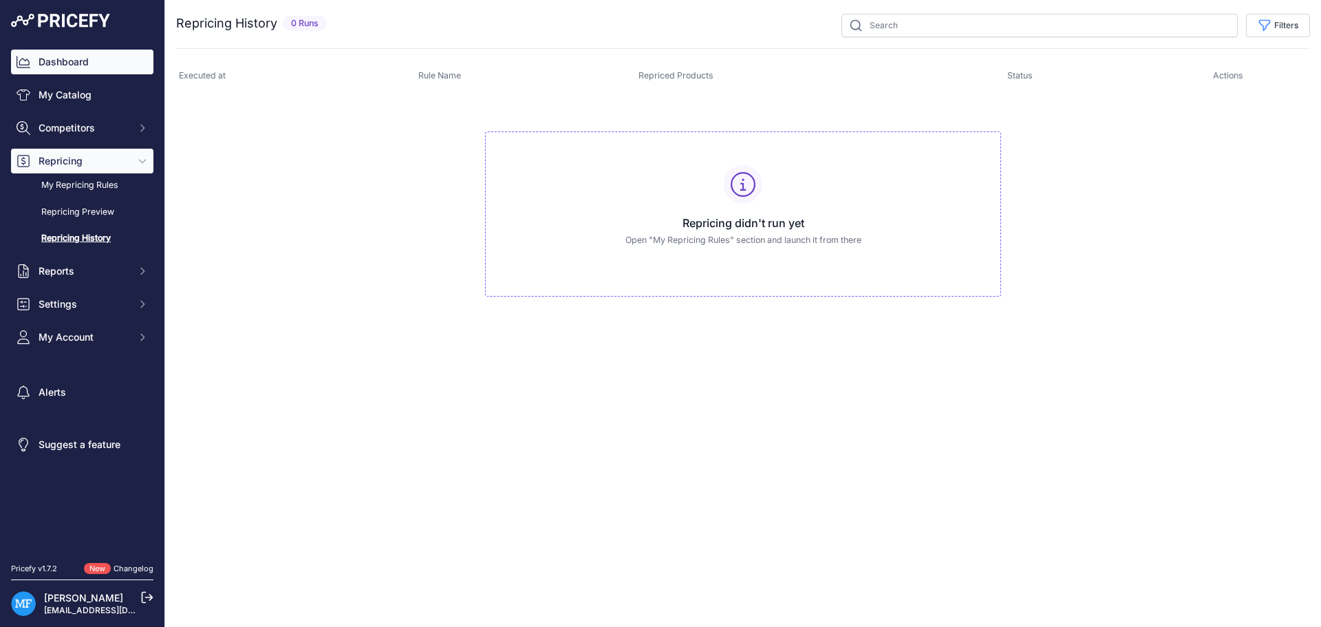 This screenshot has width=1321, height=627. Describe the element at coordinates (83, 337) in the screenshot. I see `span: My Account` at that location.